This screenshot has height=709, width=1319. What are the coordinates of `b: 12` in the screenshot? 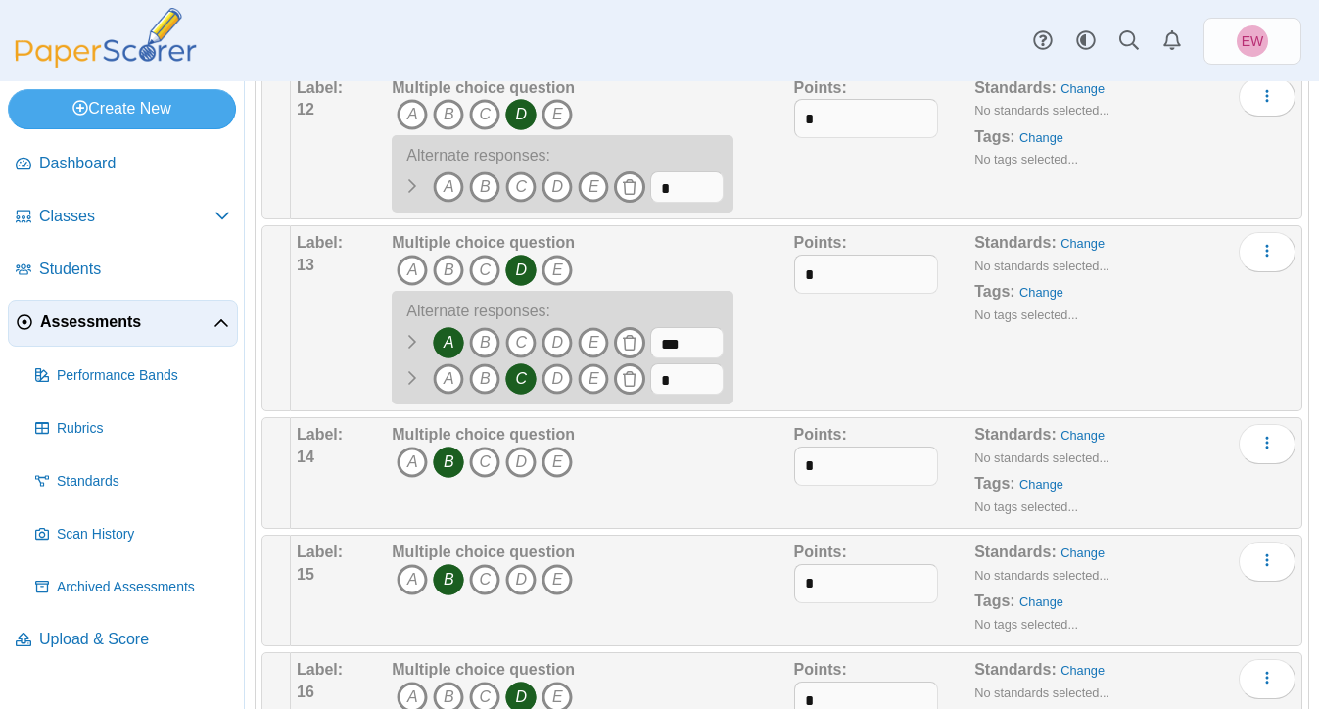 It's located at (305, 109).